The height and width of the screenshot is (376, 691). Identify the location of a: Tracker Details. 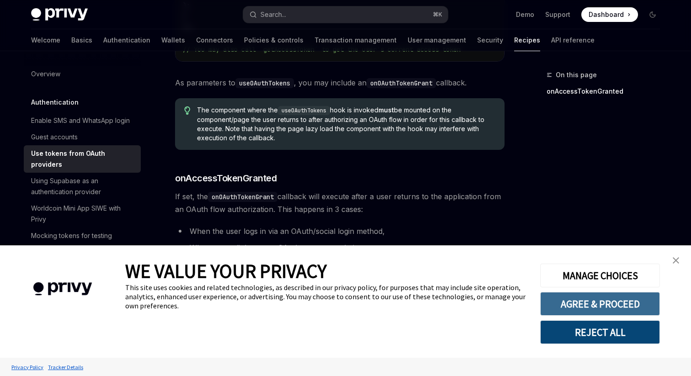
(65, 367).